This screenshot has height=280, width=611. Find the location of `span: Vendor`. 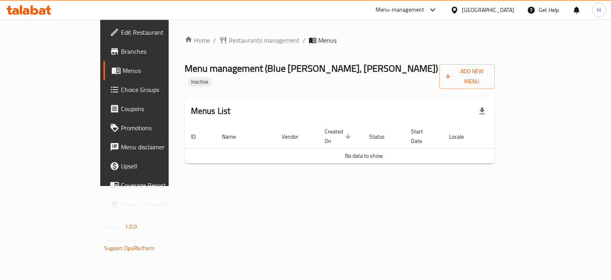

span: Vendor is located at coordinates (295, 137).